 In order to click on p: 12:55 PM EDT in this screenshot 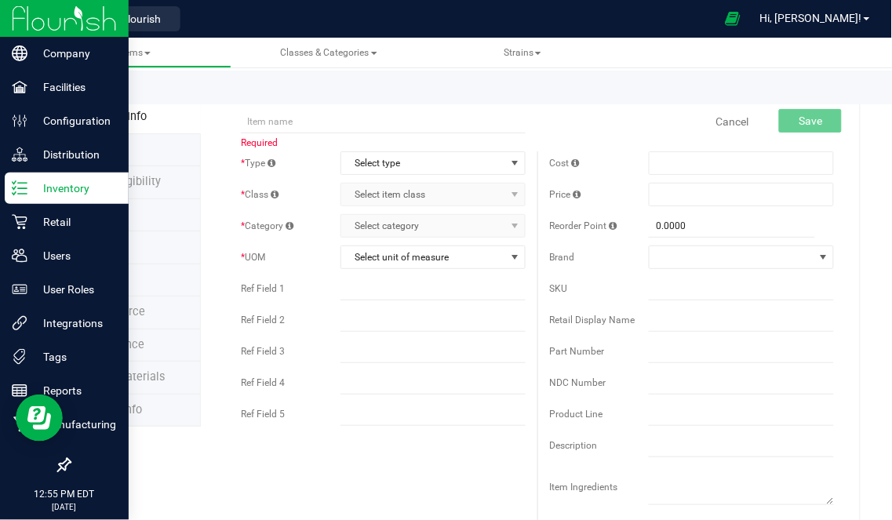, I will do `click(64, 494)`.